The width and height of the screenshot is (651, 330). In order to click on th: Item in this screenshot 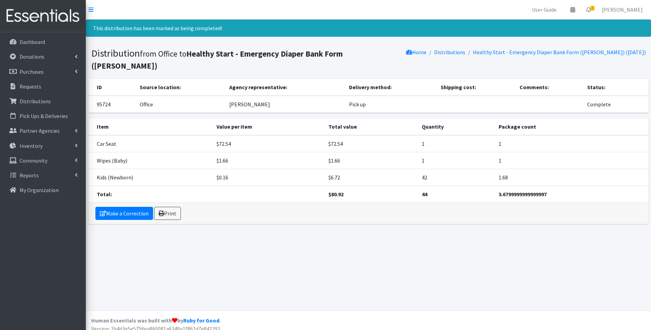, I will do `click(151, 127)`.